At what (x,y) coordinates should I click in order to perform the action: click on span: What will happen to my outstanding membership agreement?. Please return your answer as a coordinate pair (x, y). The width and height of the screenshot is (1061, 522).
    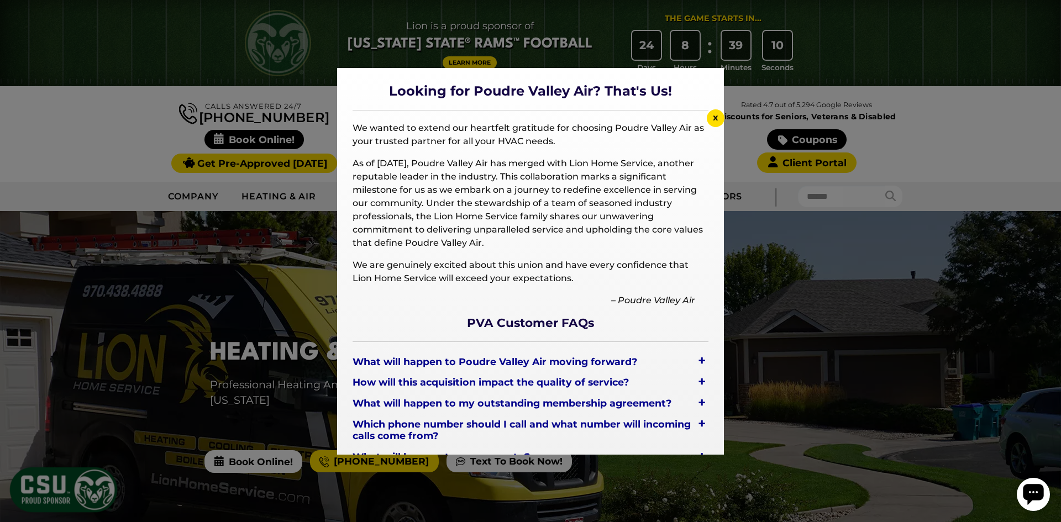
    Looking at the image, I should click on (513, 404).